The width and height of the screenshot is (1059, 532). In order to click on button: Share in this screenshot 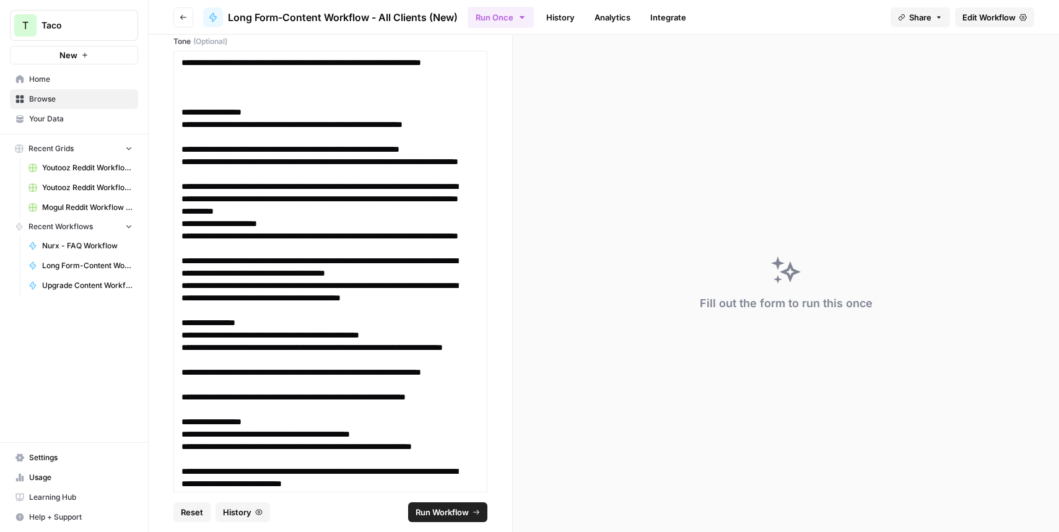, I will do `click(921, 17)`.